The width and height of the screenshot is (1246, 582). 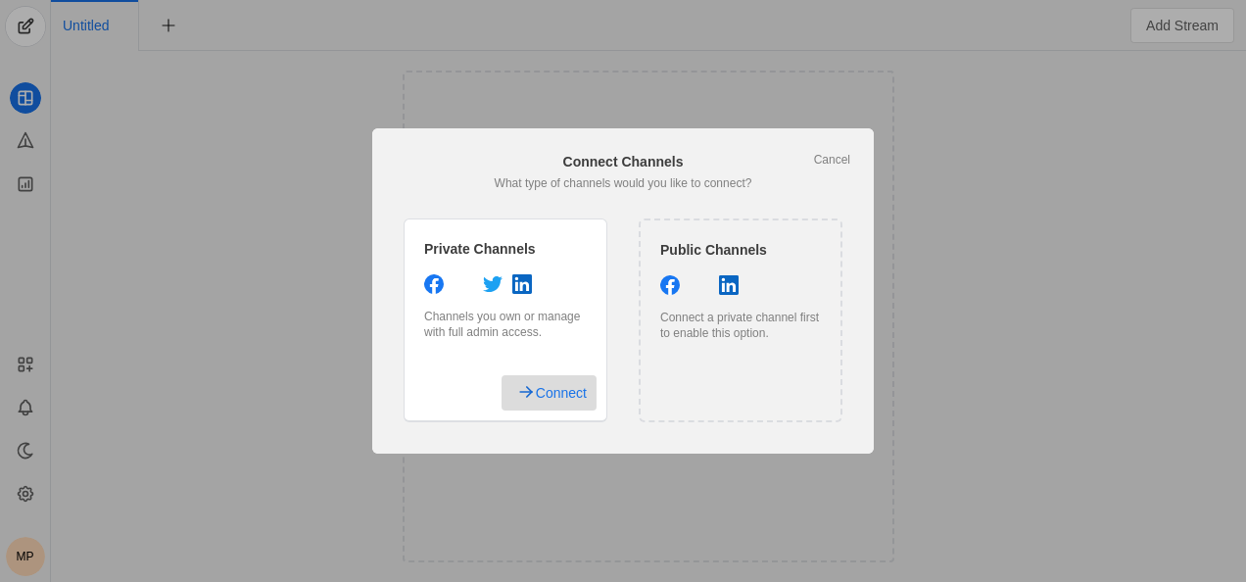 What do you see at coordinates (623, 162) in the screenshot?
I see `div: Connect Channels` at bounding box center [623, 162].